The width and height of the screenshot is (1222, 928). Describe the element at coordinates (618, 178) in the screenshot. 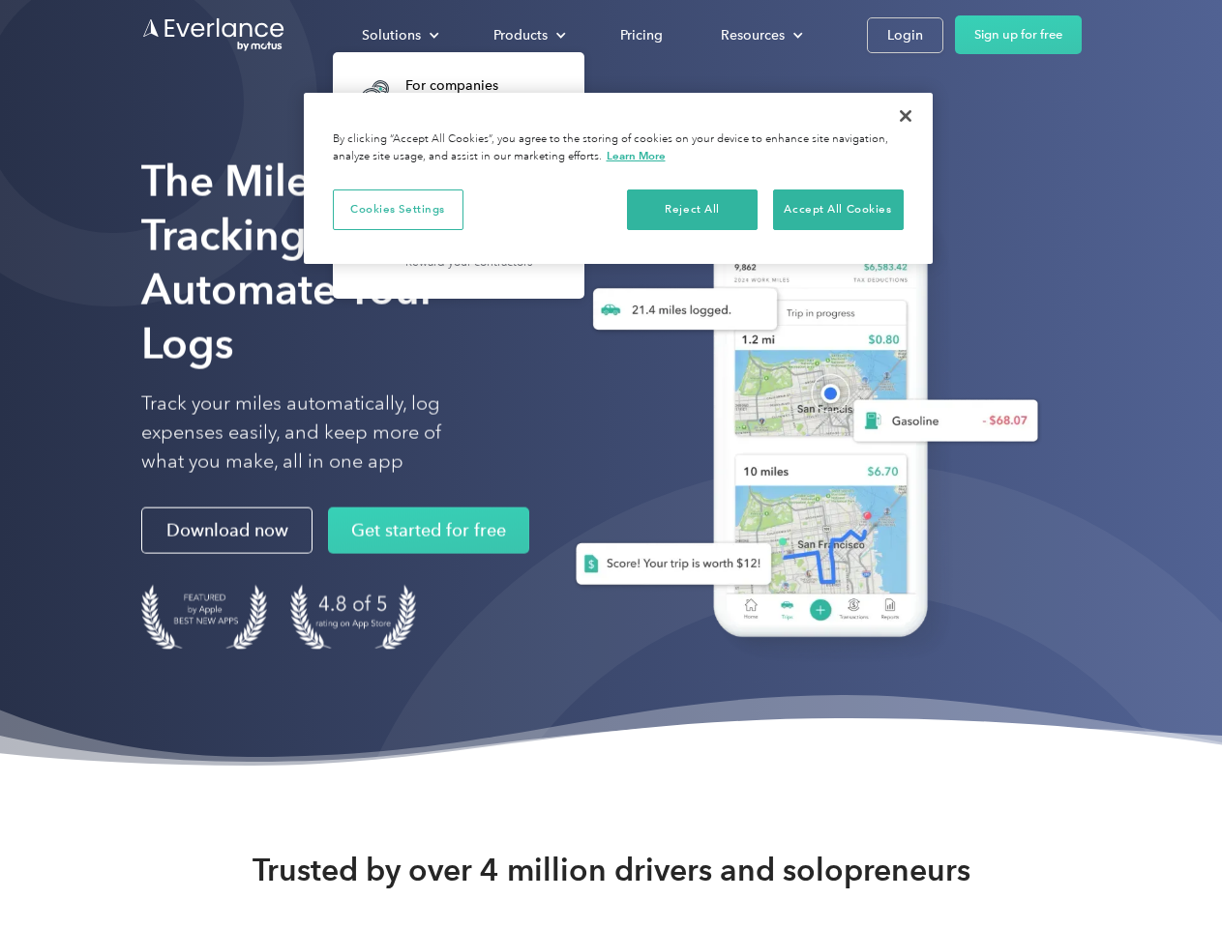

I see `div: Cookie banner` at that location.